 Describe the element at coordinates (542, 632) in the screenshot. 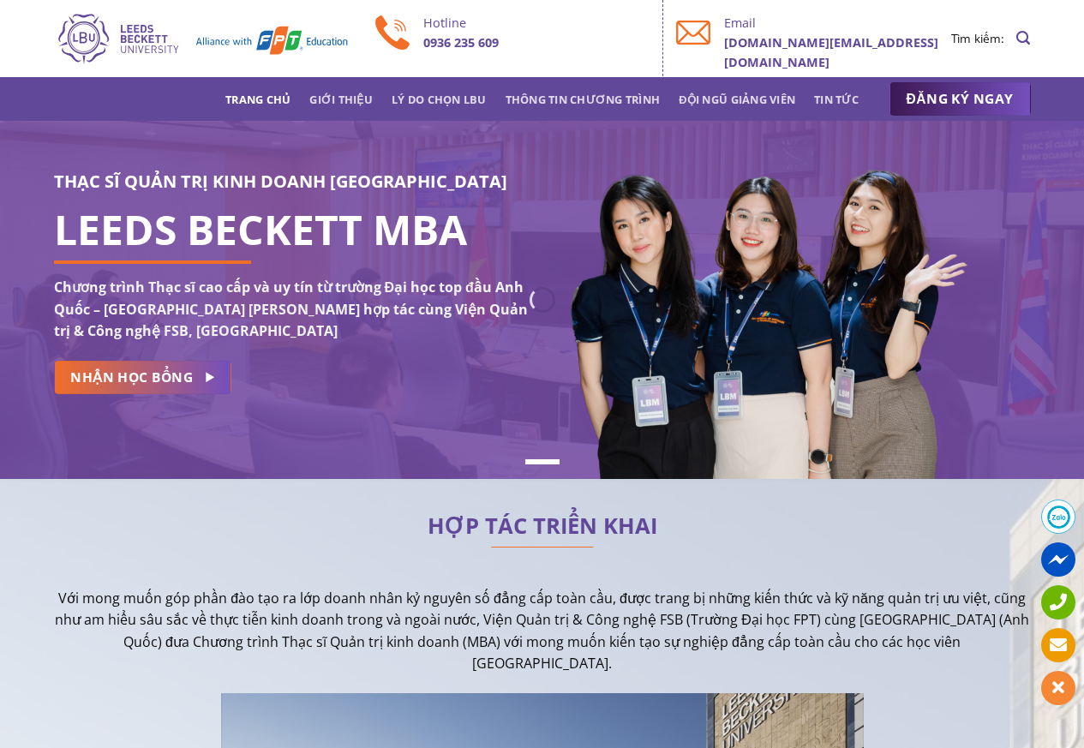

I see `p: Với mong muốn góp phần đào tạo ra lớp doanh nhân kỷ nguyên số đẳng cấp toàn cầu, được trang bị nh...` at that location.